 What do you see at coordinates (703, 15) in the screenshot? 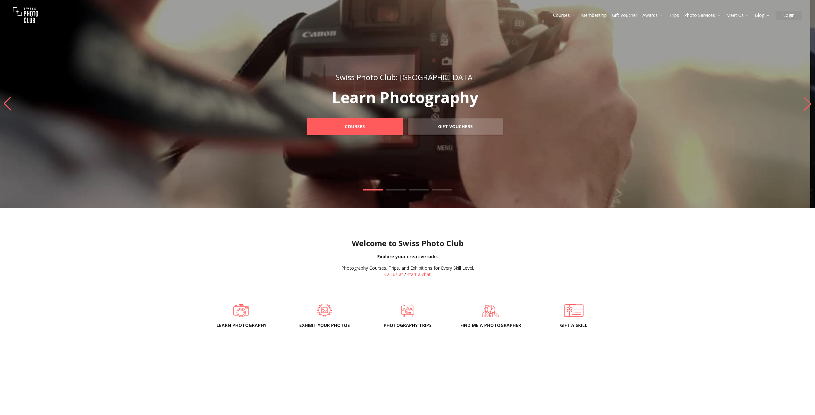
I see `button: Photo Services` at bounding box center [703, 15].